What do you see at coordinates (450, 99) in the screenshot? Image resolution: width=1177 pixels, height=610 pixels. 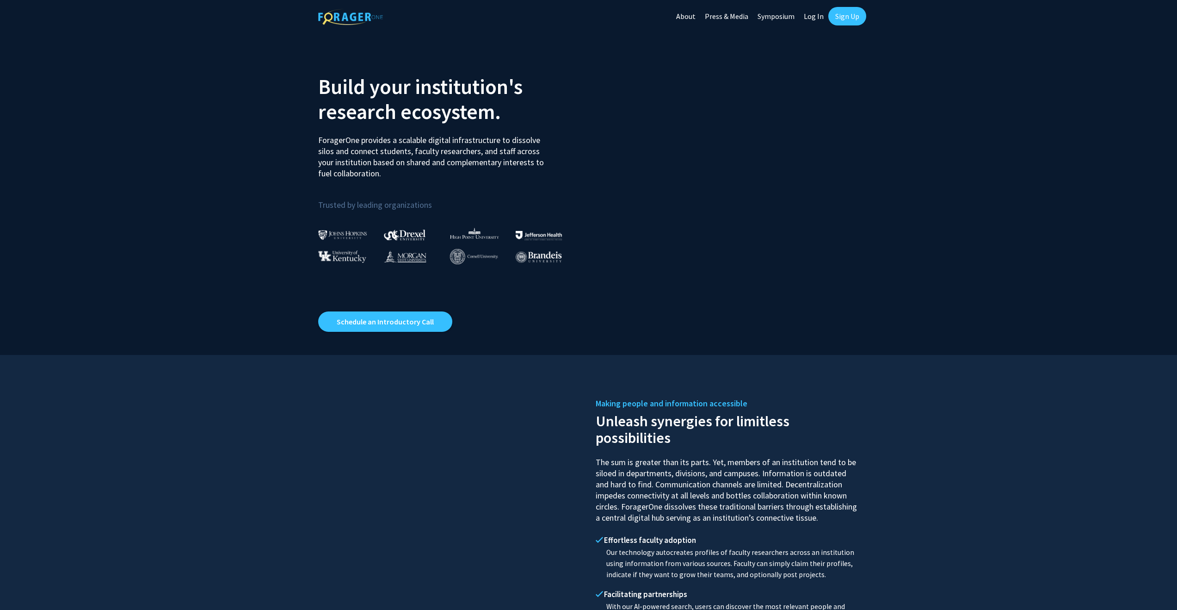 I see `h2: Build your institution's research ecosystem.` at bounding box center [450, 99].